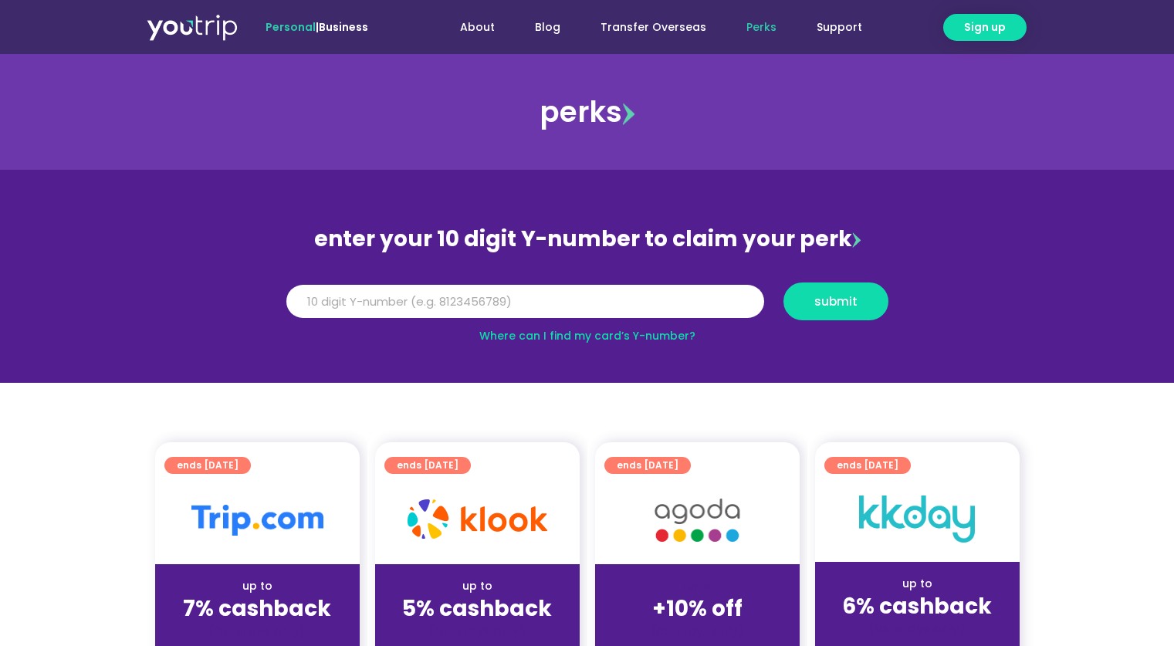  What do you see at coordinates (290, 27) in the screenshot?
I see `span: Personal` at bounding box center [290, 27].